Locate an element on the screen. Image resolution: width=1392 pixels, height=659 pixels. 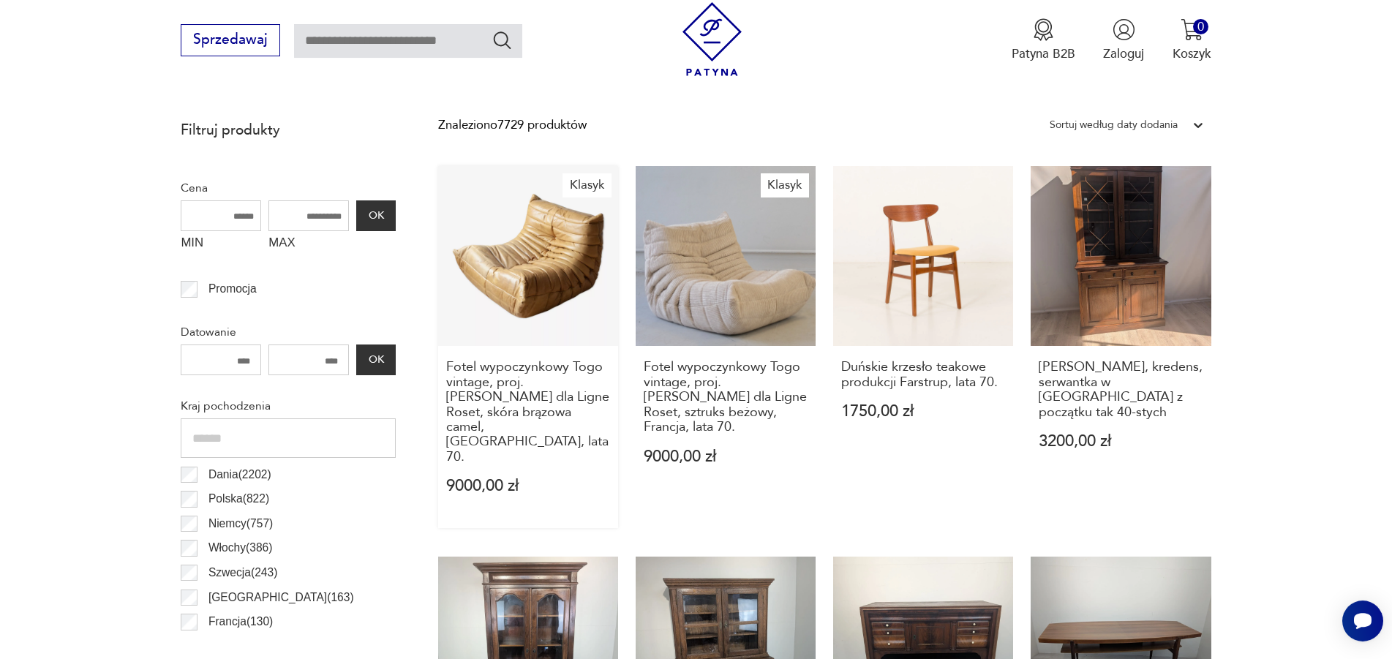
img: Patyna - sklep z meblami i dekoracjami vintage is located at coordinates (712, 39).